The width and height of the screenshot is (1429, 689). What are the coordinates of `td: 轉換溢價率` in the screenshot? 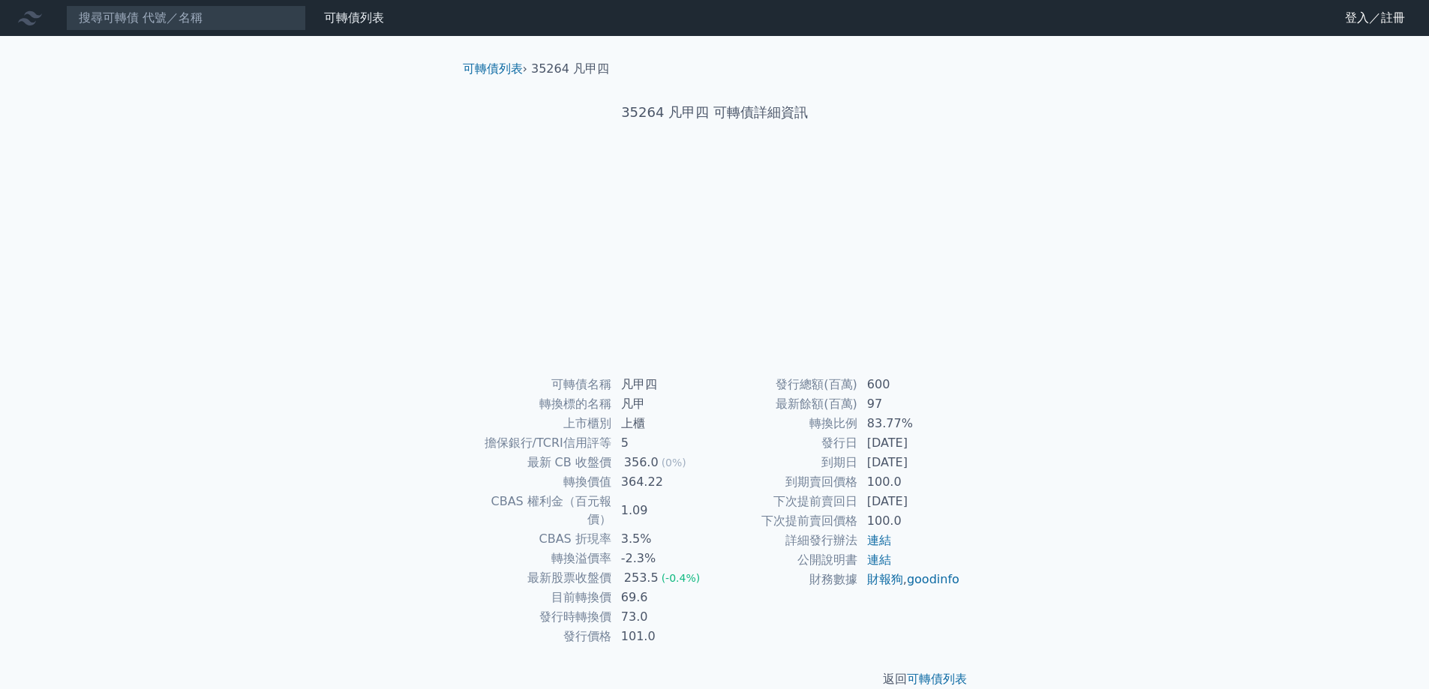 It's located at (540, 559).